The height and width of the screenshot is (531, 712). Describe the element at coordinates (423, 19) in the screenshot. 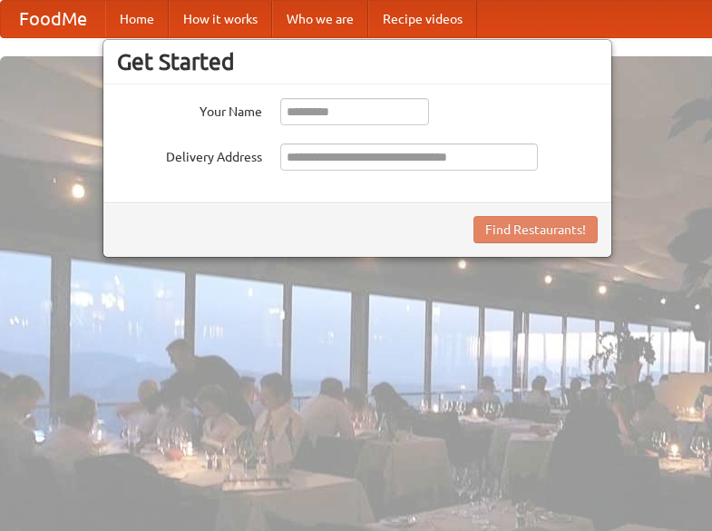

I see `a: Recipe videos` at that location.